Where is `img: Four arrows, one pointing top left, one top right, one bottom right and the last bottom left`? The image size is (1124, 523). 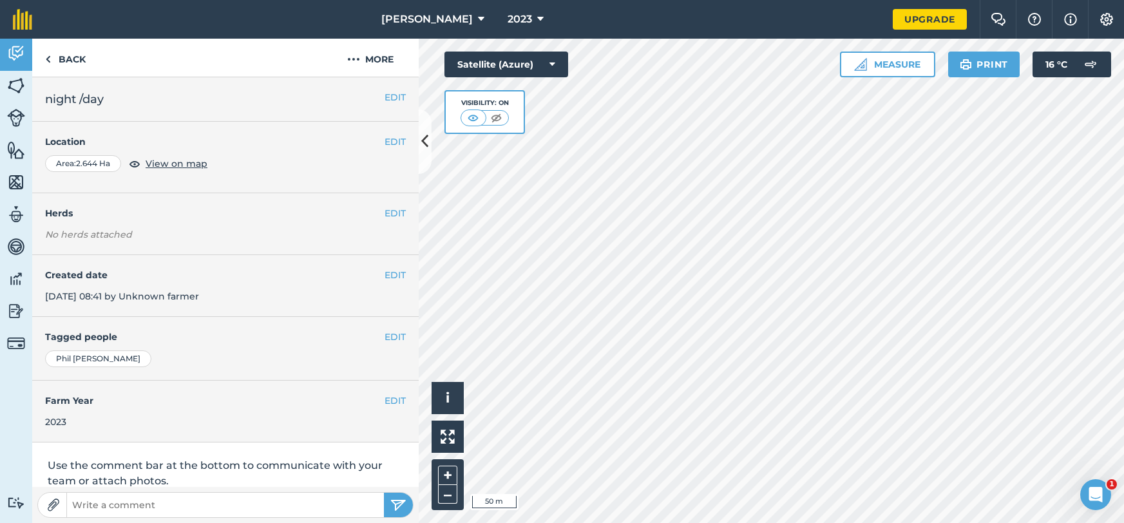 img: Four arrows, one pointing top left, one top right, one bottom right and the last bottom left is located at coordinates (448, 437).